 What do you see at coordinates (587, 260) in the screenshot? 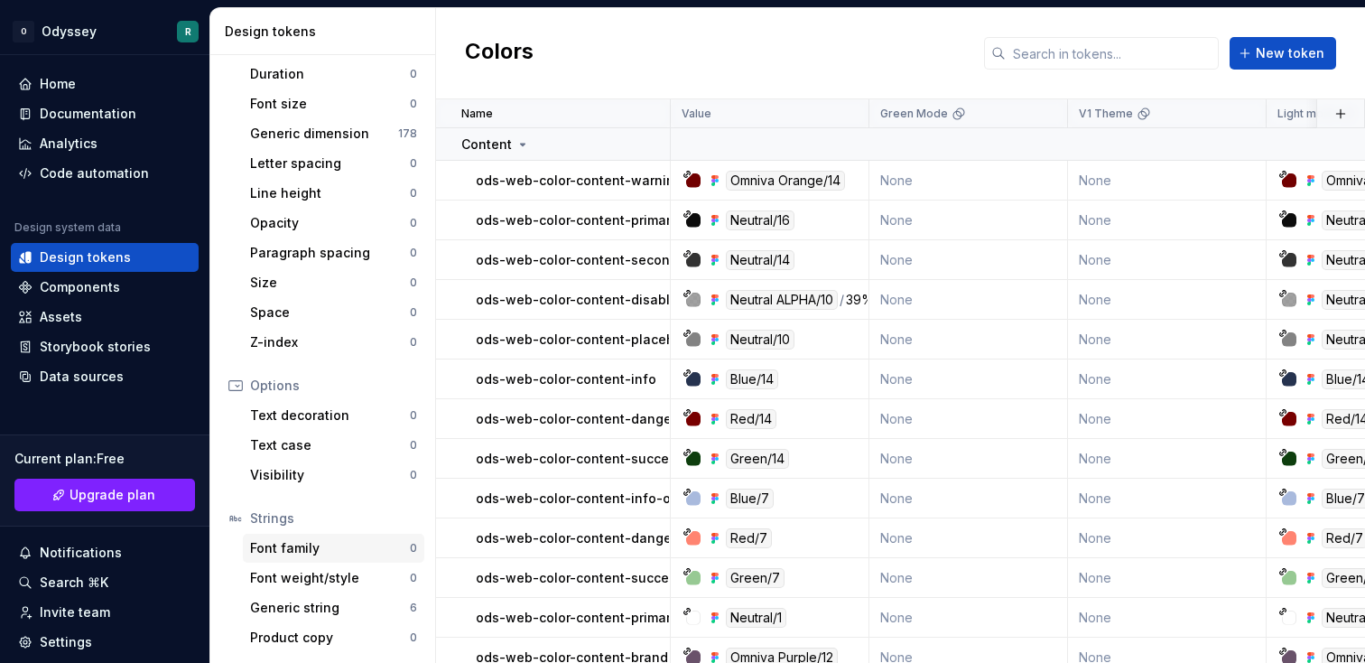
I see `p: ods-web-color-content-secondary` at bounding box center [587, 260].